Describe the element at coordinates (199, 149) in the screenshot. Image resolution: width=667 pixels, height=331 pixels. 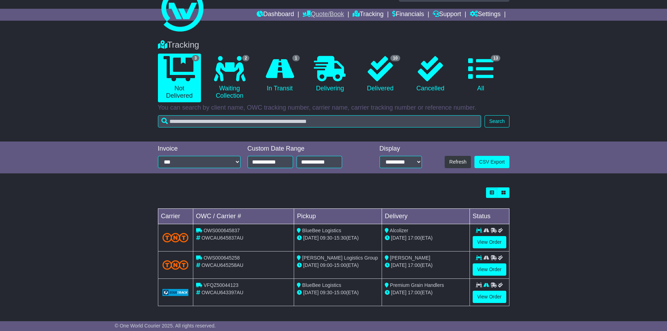
I see `div: Invoice` at that location.